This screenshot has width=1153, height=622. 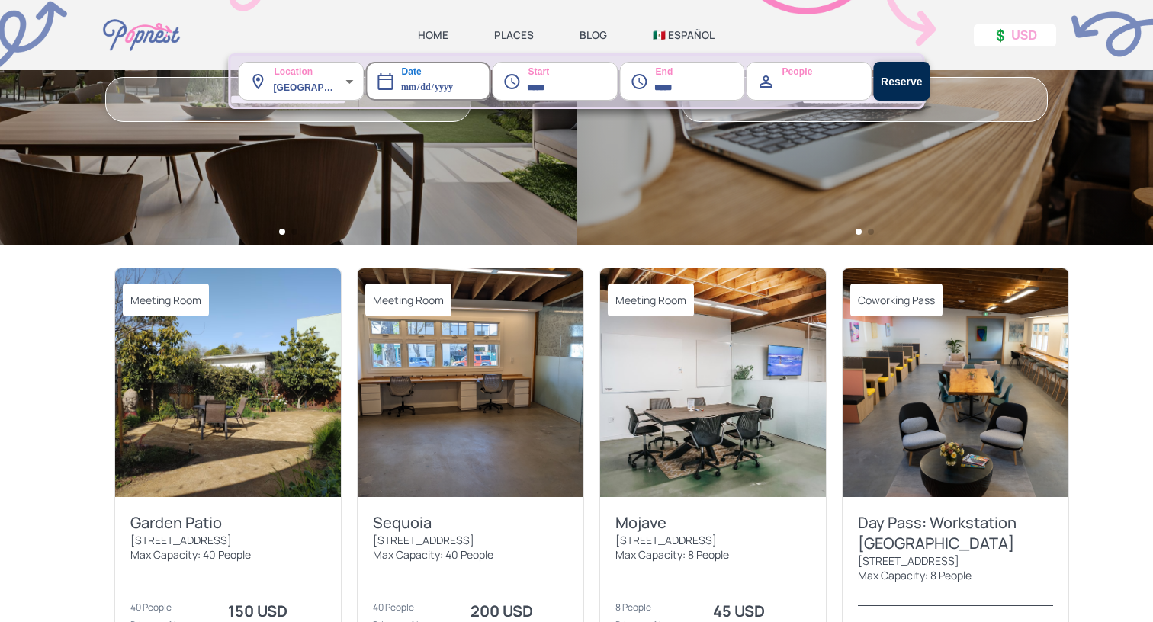 I want to click on a: BLOG, so click(x=593, y=35).